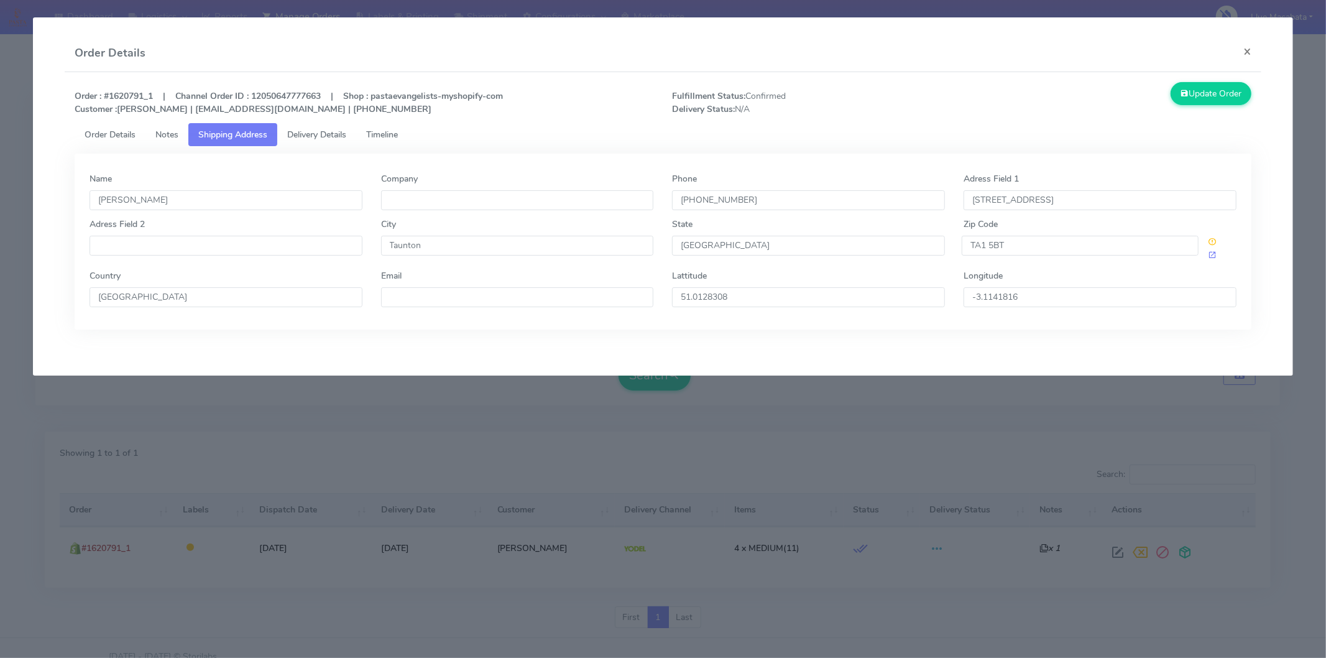 The width and height of the screenshot is (1326, 658). I want to click on strong: Customer :, so click(96, 109).